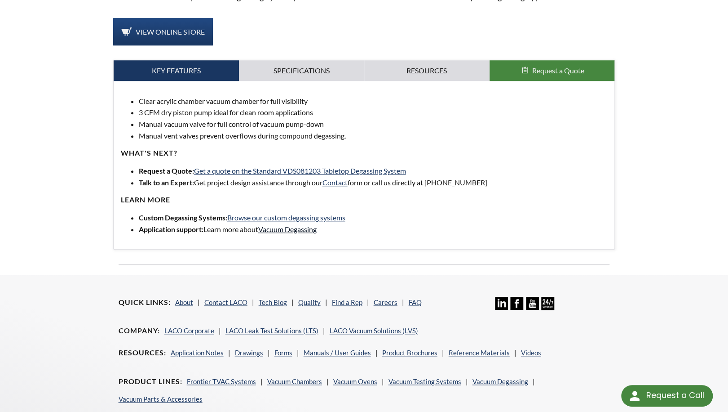 The width and height of the screenshot is (728, 412). What do you see at coordinates (142, 352) in the screenshot?
I see `h4: Resources` at bounding box center [142, 352].